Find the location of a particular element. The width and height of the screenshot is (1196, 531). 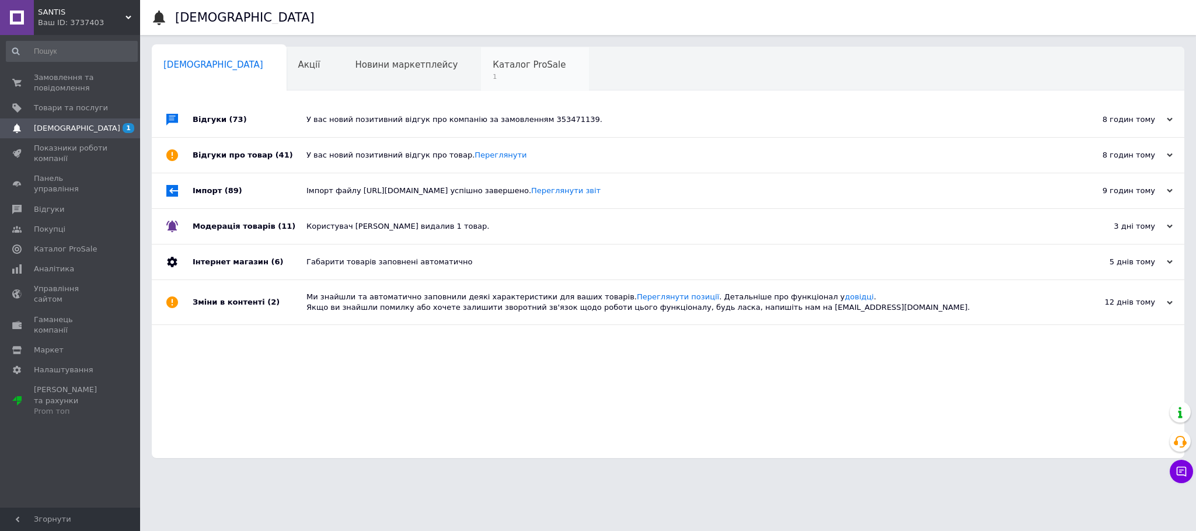

div: 12 днів тому is located at coordinates (1115, 302).